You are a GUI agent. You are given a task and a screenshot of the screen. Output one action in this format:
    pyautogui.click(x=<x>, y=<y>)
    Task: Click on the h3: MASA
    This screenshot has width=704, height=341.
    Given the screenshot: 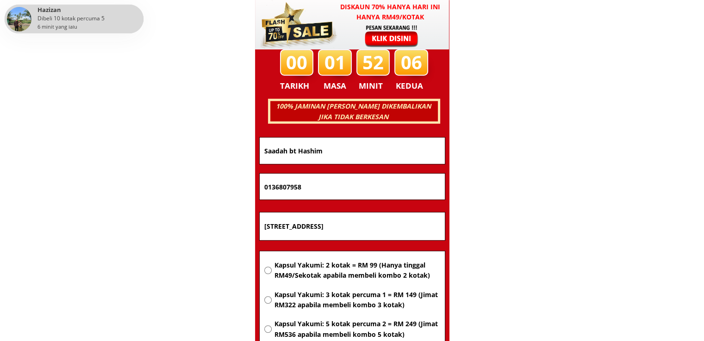 What is the action you would take?
    pyautogui.click(x=335, y=86)
    